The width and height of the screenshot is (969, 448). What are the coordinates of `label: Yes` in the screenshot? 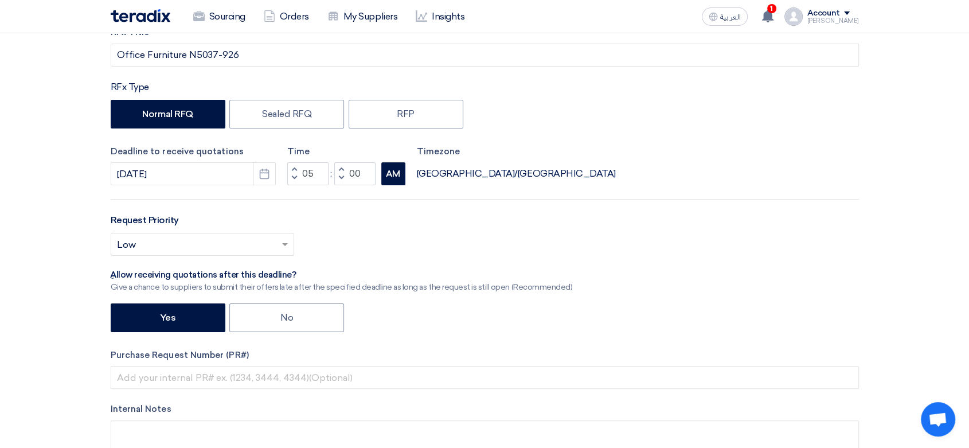 It's located at (168, 318).